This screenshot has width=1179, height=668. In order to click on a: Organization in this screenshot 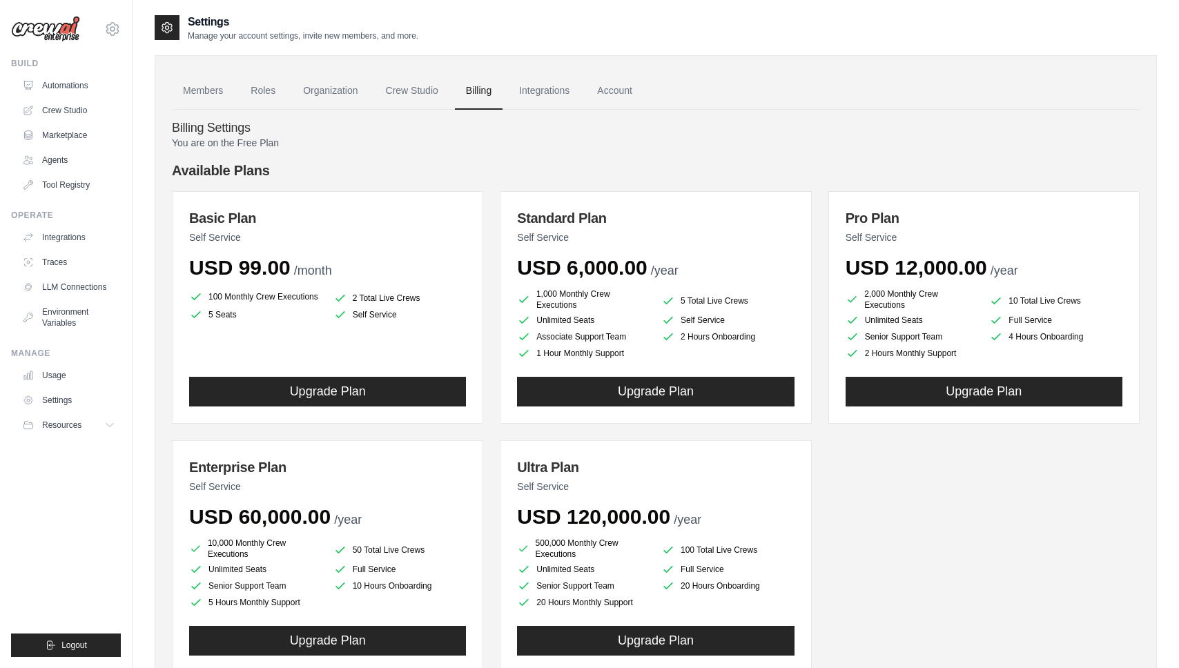, I will do `click(330, 91)`.